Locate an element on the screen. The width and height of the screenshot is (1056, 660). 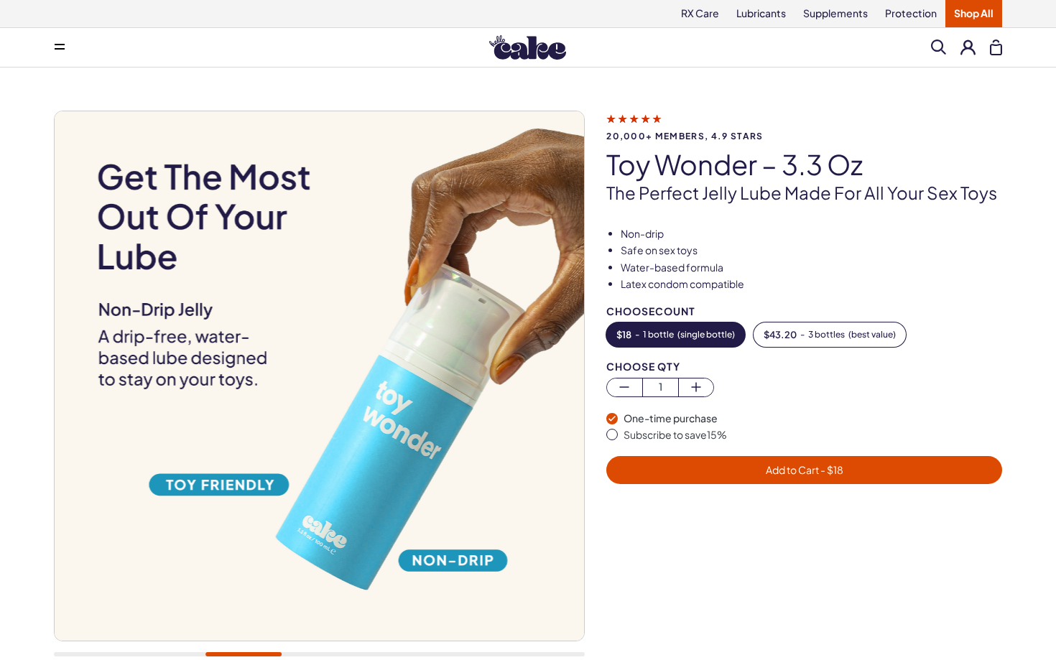
span: 20,000+ members, 4.9 stars is located at coordinates (804, 136).